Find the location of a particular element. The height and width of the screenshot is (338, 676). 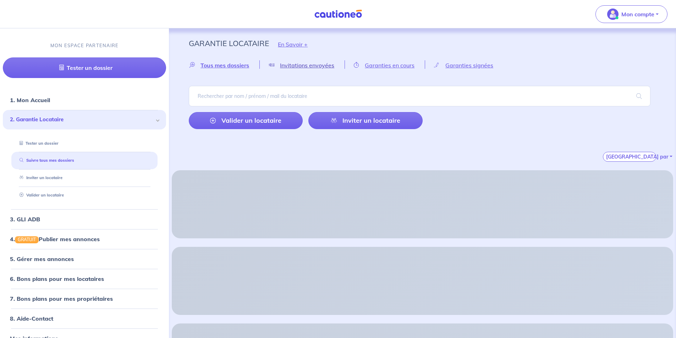

p: Garantie Locataire is located at coordinates (229, 43).